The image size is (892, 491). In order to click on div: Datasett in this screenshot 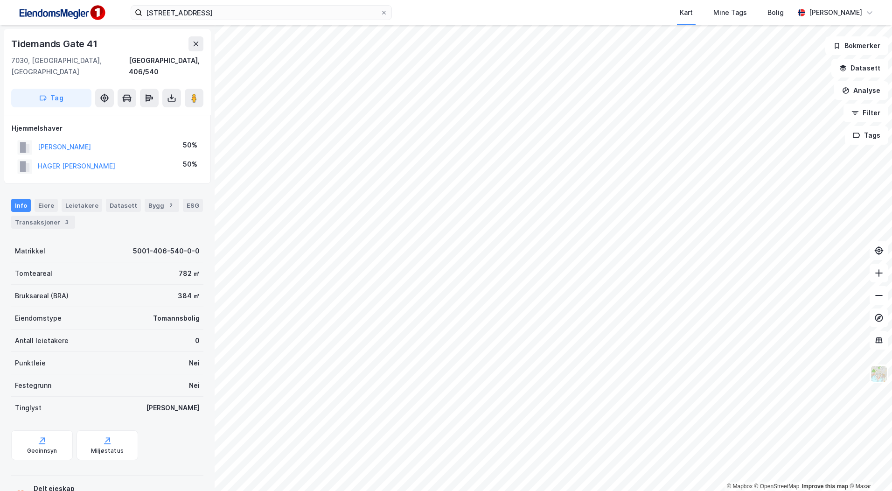, I will do `click(123, 205)`.